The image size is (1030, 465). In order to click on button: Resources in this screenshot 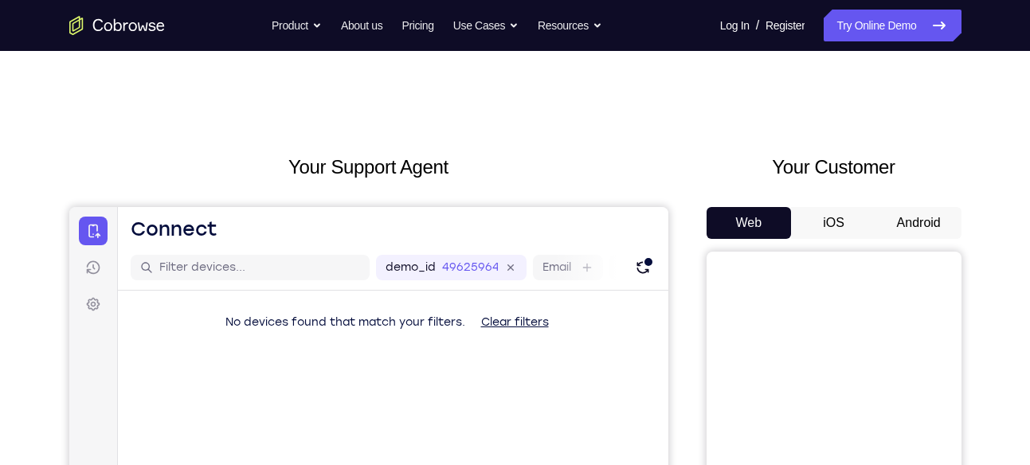, I will do `click(569, 25)`.